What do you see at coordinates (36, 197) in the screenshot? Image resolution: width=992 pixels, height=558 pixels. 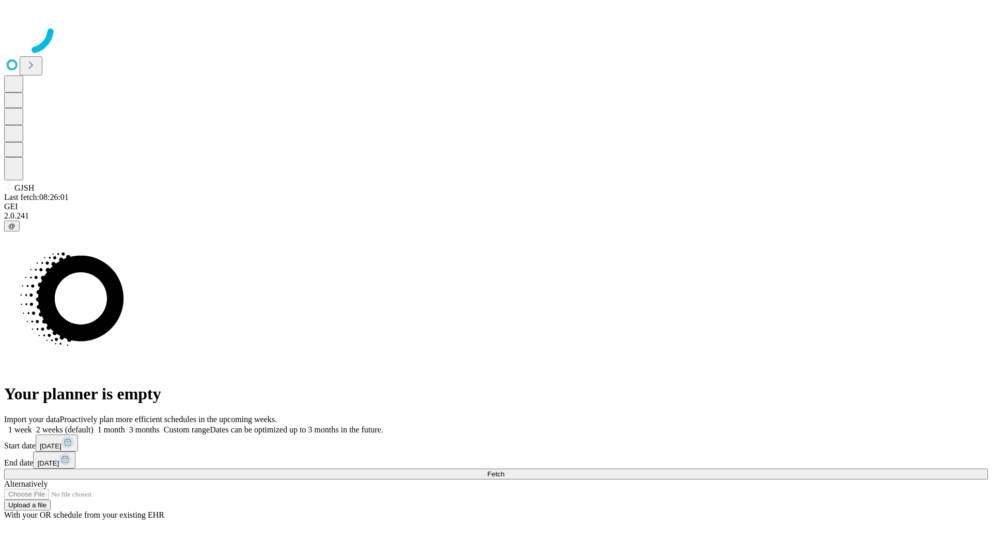 I see `span: Last fetch: 08:26:01` at bounding box center [36, 197].